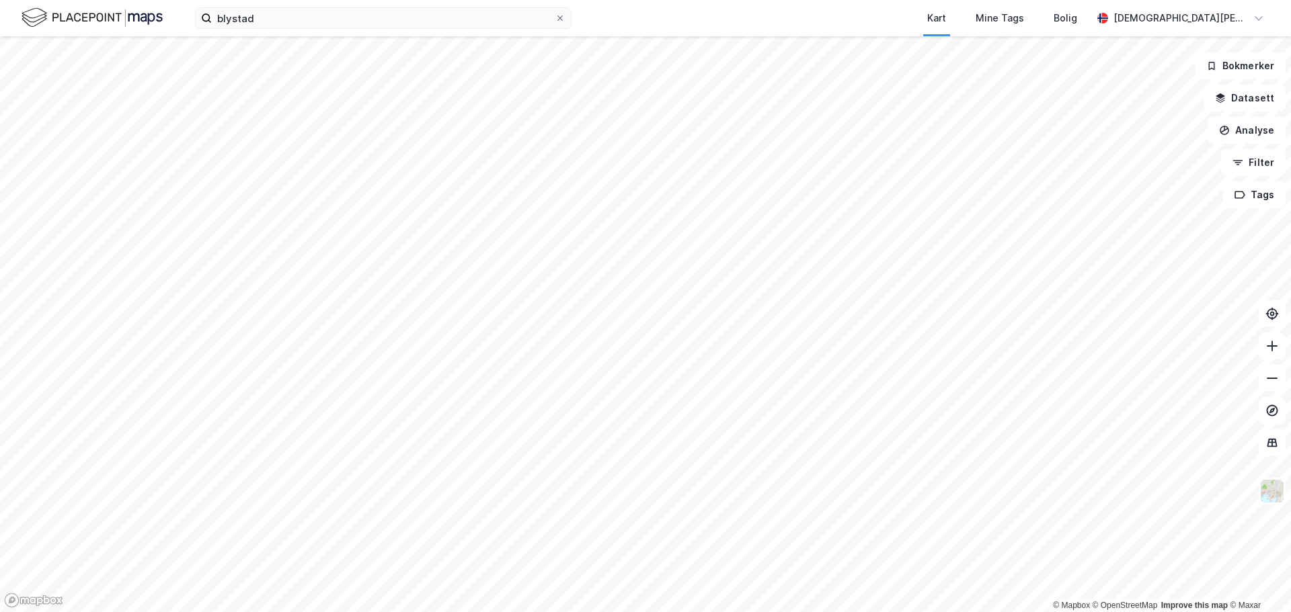 This screenshot has height=612, width=1291. What do you see at coordinates (1246, 130) in the screenshot?
I see `button: Analyse` at bounding box center [1246, 130].